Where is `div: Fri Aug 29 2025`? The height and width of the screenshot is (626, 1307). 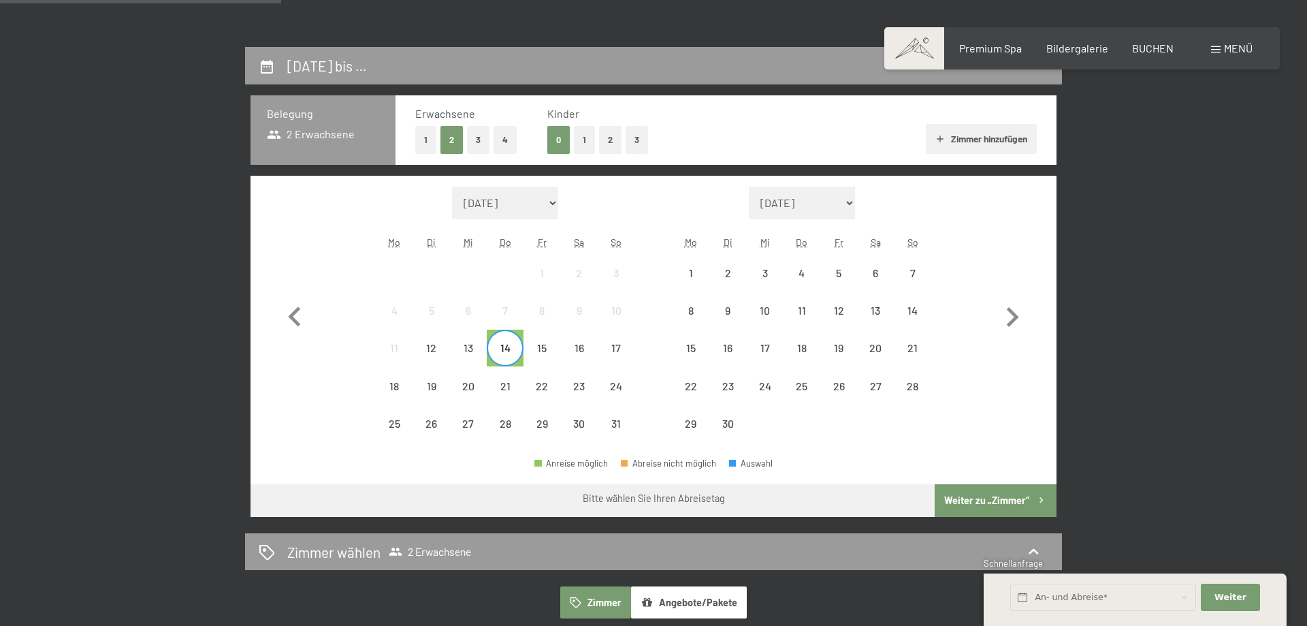
div: Fri Aug 29 2025 is located at coordinates (542, 423).